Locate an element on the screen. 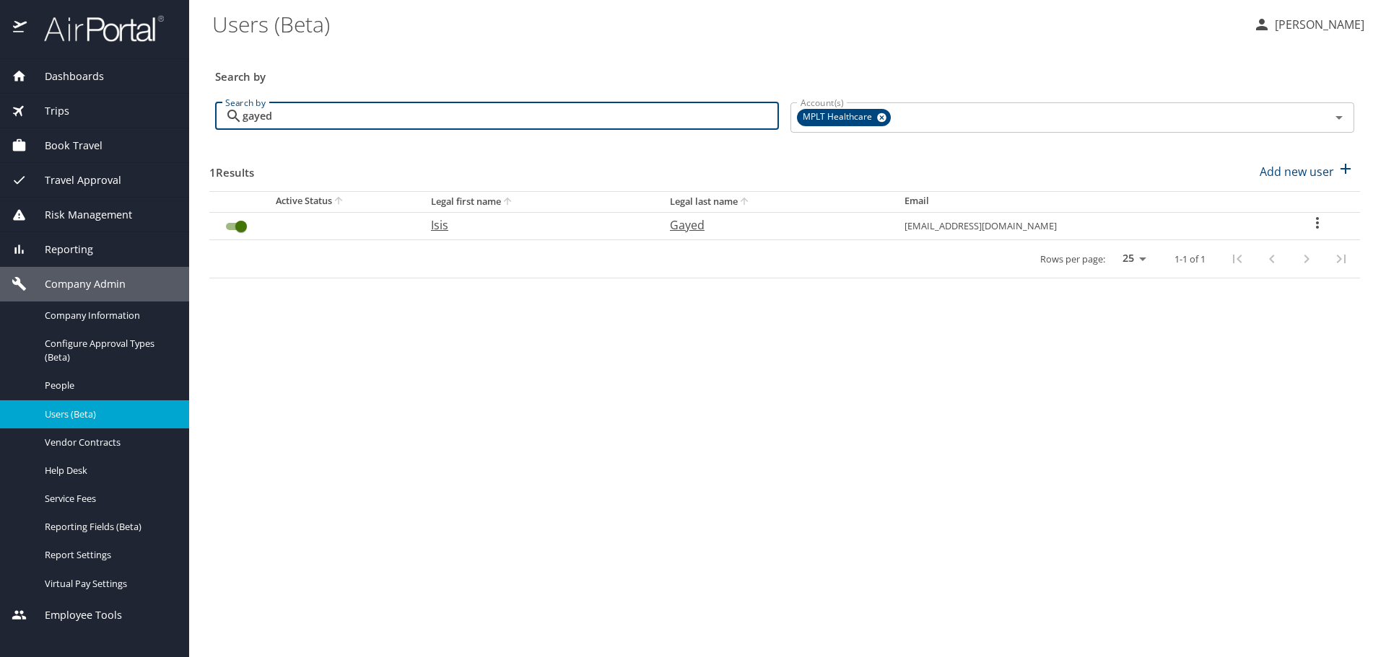 The width and height of the screenshot is (1386, 657). span: Trips is located at coordinates (48, 111).